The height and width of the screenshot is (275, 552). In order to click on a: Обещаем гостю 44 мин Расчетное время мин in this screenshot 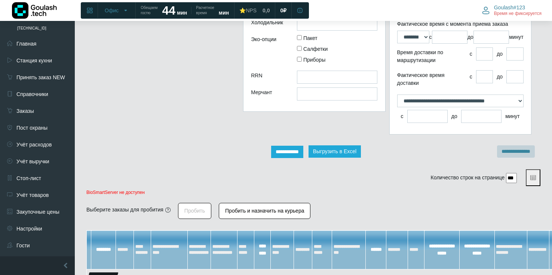, I will do `click(185, 10)`.